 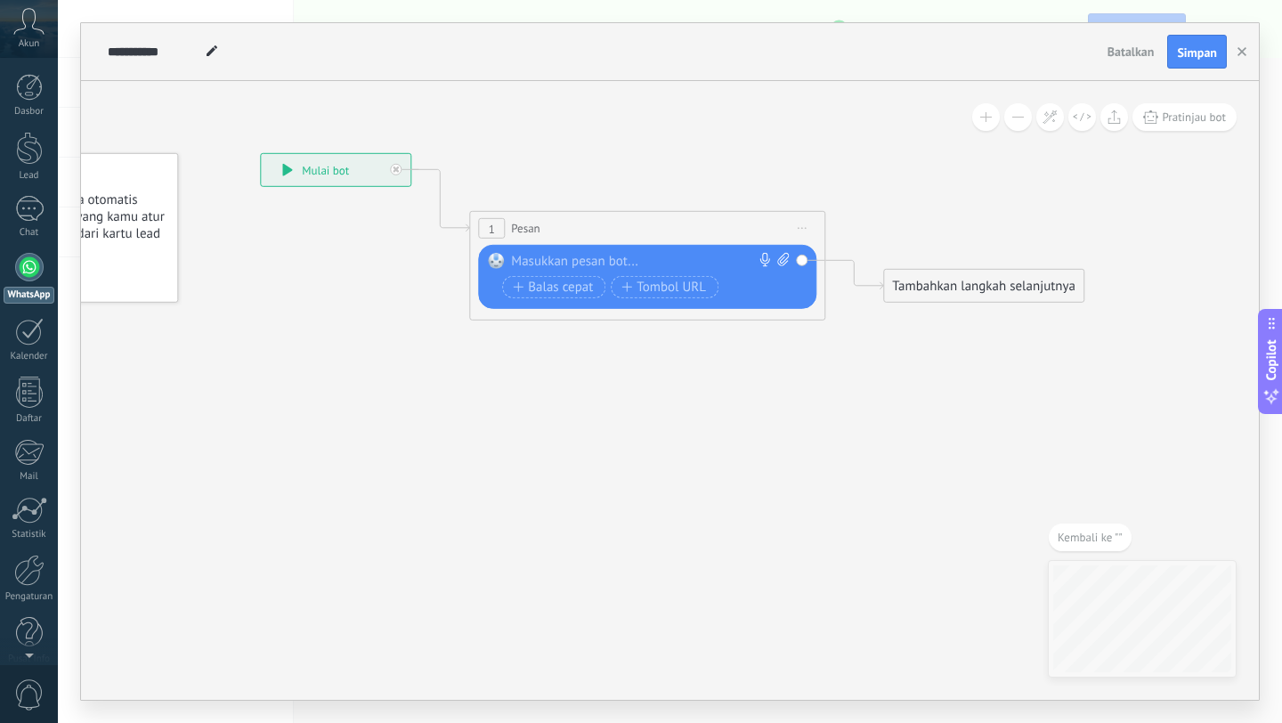 I want to click on div: Mulai bot, so click(x=336, y=170).